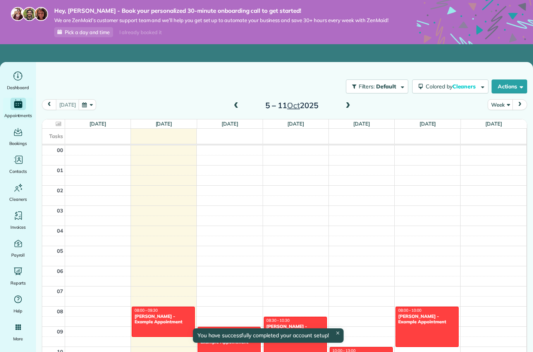  What do you see at coordinates (60, 251) in the screenshot?
I see `span: 05` at bounding box center [60, 251].